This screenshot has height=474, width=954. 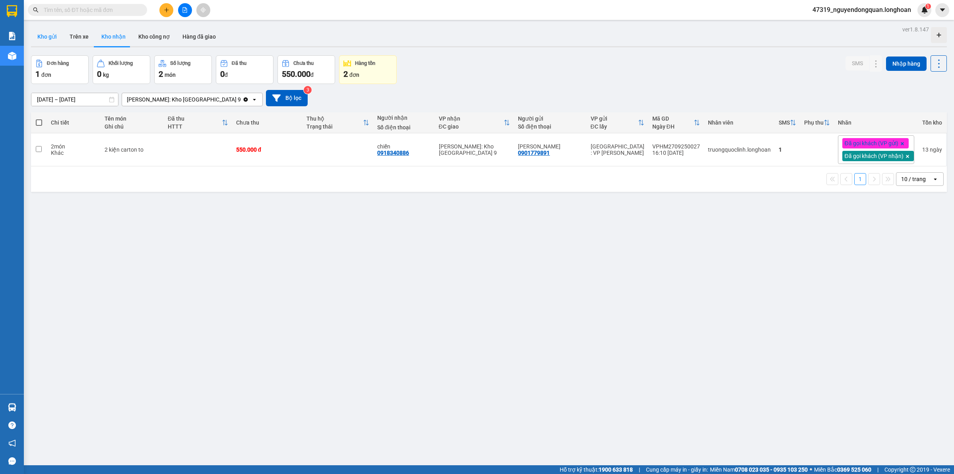 What do you see at coordinates (614, 126) in the screenshot?
I see `div: ĐC lấy` at bounding box center [614, 126].